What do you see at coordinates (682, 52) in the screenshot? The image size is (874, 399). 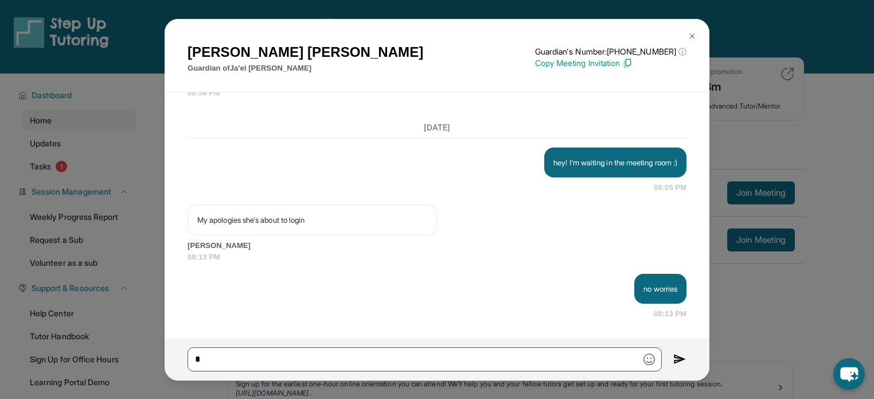 I see `span: ⓘ` at bounding box center [682, 52].